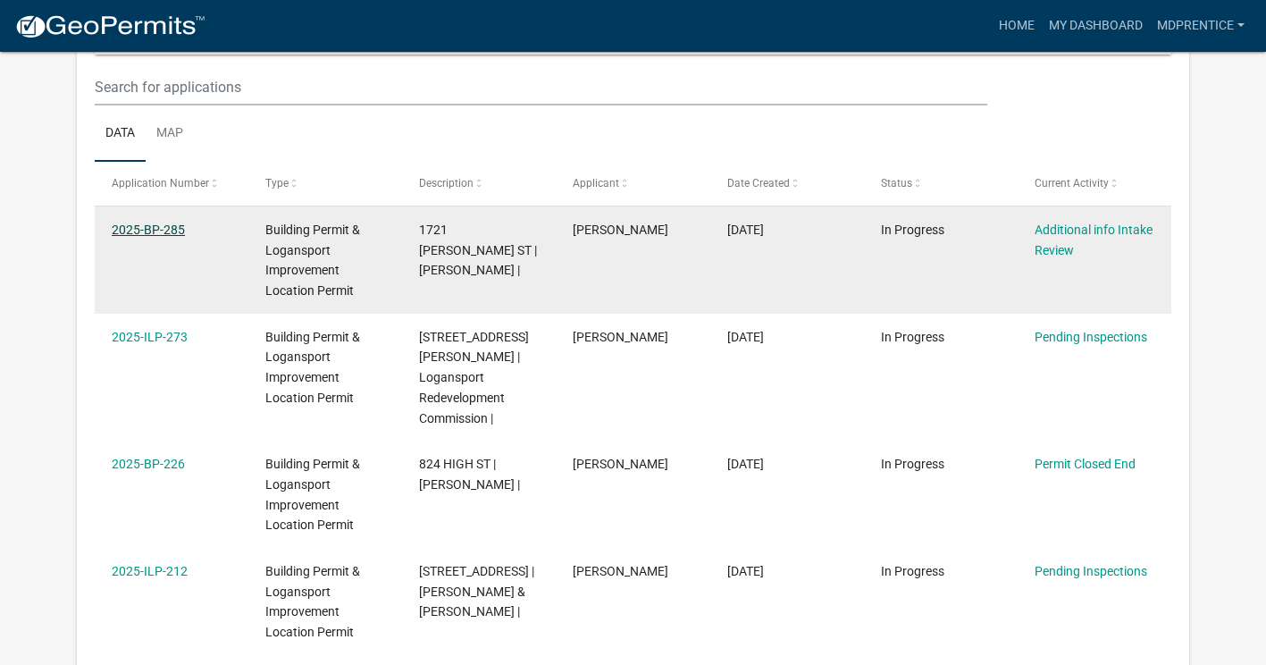 The height and width of the screenshot is (665, 1266). Describe the element at coordinates (120, 134) in the screenshot. I see `a: Data` at that location.